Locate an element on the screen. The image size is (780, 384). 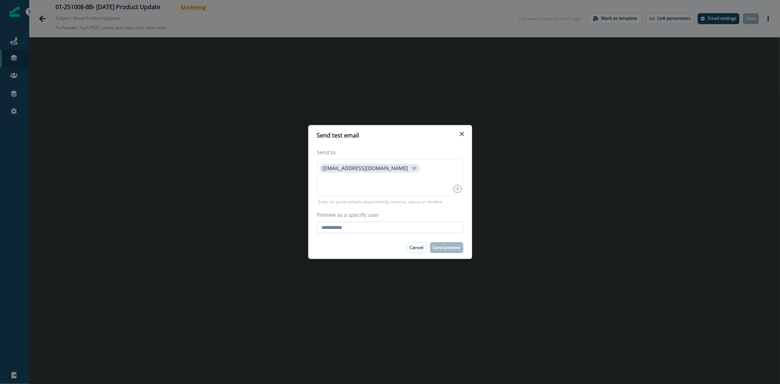
button: close is located at coordinates (415, 168).